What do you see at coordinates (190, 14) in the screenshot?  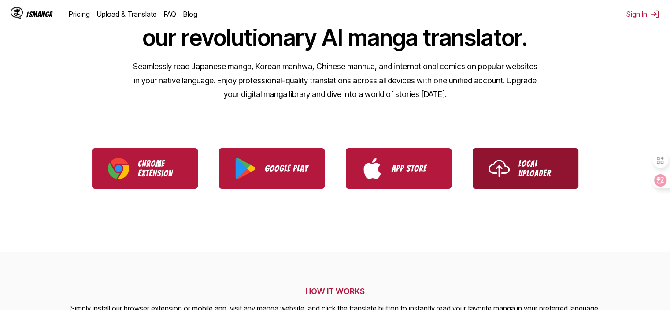 I see `a: Blog` at bounding box center [190, 14].